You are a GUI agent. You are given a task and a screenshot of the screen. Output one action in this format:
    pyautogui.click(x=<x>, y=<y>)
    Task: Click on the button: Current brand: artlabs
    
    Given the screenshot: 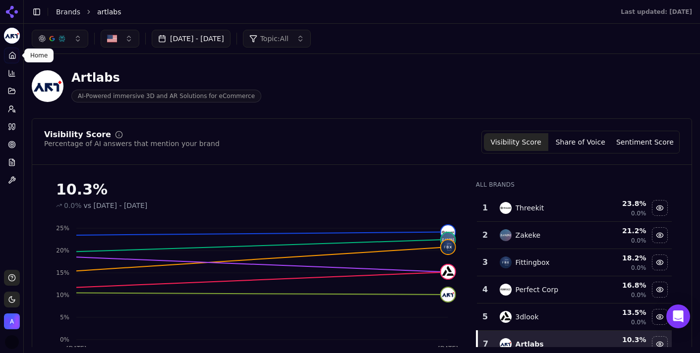 What is the action you would take?
    pyautogui.click(x=12, y=36)
    